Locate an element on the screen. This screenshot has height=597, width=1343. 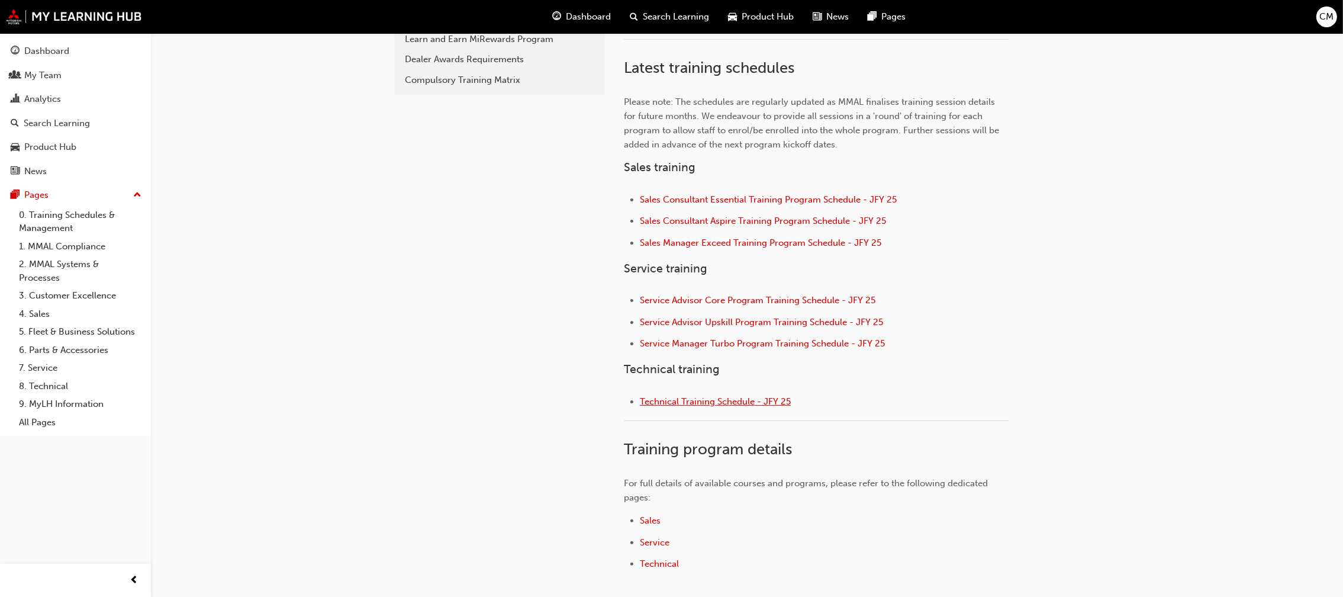
span: Sales training is located at coordinates (659, 167).